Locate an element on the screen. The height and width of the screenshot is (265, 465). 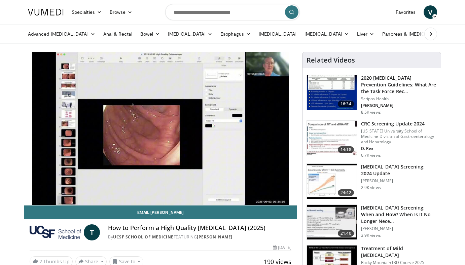
img: ac114b1b-ca58-43de-a309-898d644626b7.150x105_q85_crop-smart_upscale.jpg is located at coordinates (332, 181).